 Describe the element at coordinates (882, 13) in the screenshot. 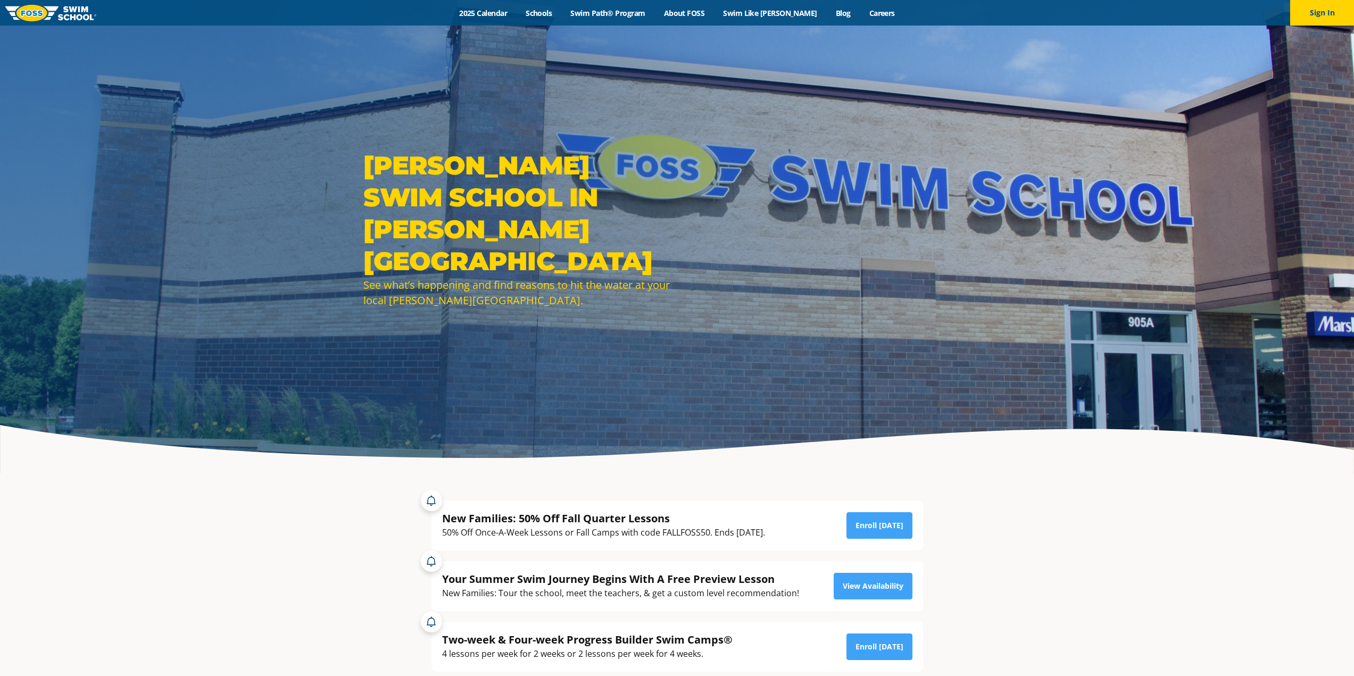

I see `a: Careers` at that location.